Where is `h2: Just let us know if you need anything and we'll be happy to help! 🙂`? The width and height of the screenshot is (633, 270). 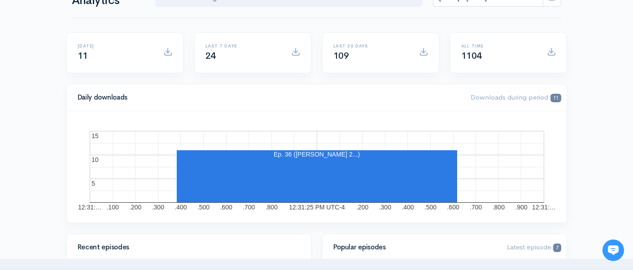
h2: Just let us know if you need anything and we'll be happy to help! 🙂 is located at coordinates (90, 81).